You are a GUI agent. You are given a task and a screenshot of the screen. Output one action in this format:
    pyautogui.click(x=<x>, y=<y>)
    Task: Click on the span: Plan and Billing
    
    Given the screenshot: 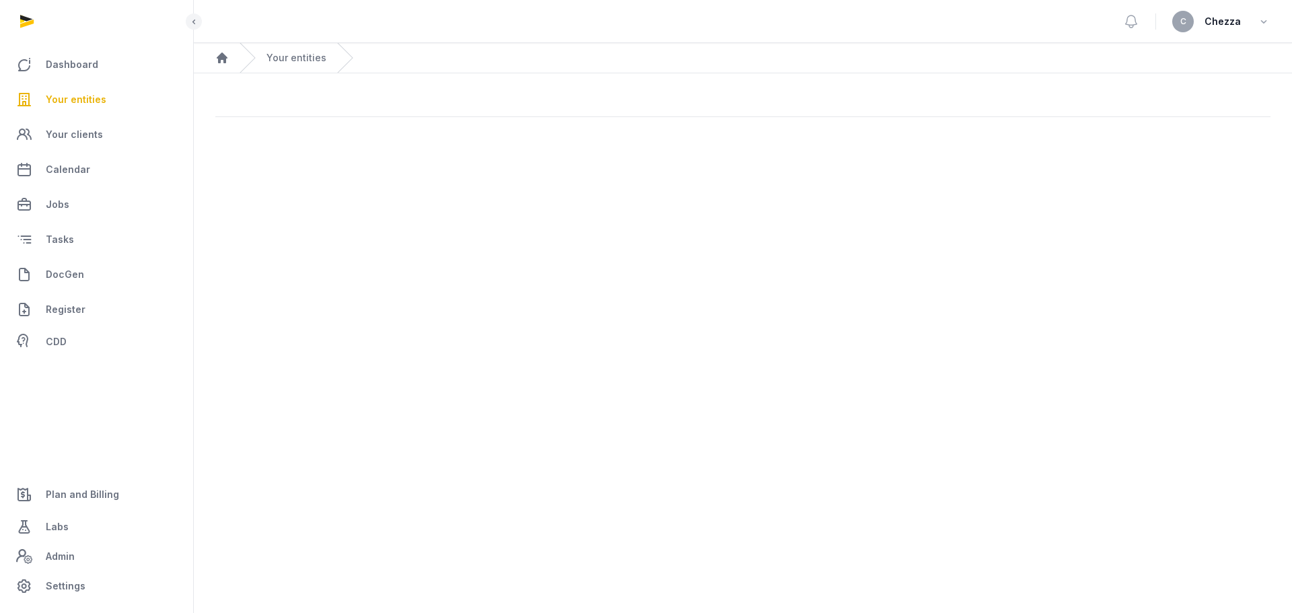 What is the action you would take?
    pyautogui.click(x=82, y=495)
    